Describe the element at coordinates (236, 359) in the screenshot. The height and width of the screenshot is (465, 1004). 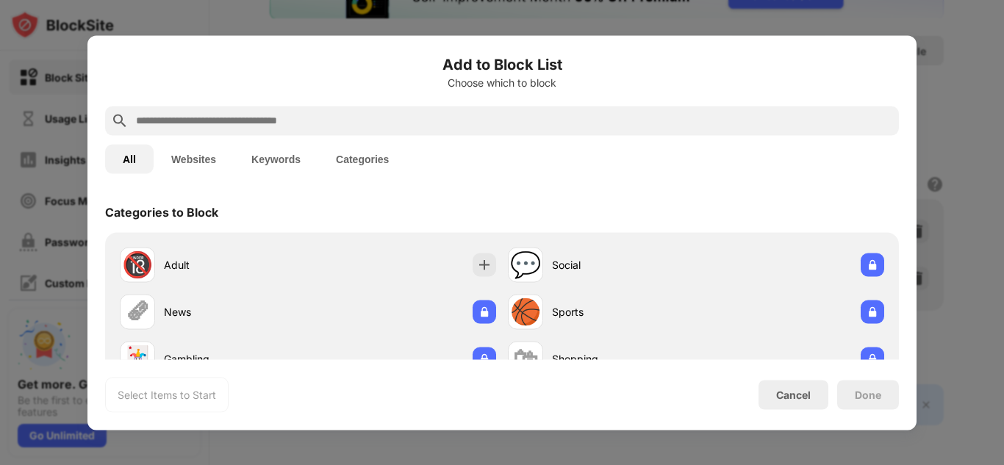
I see `div: Gambling` at that location.